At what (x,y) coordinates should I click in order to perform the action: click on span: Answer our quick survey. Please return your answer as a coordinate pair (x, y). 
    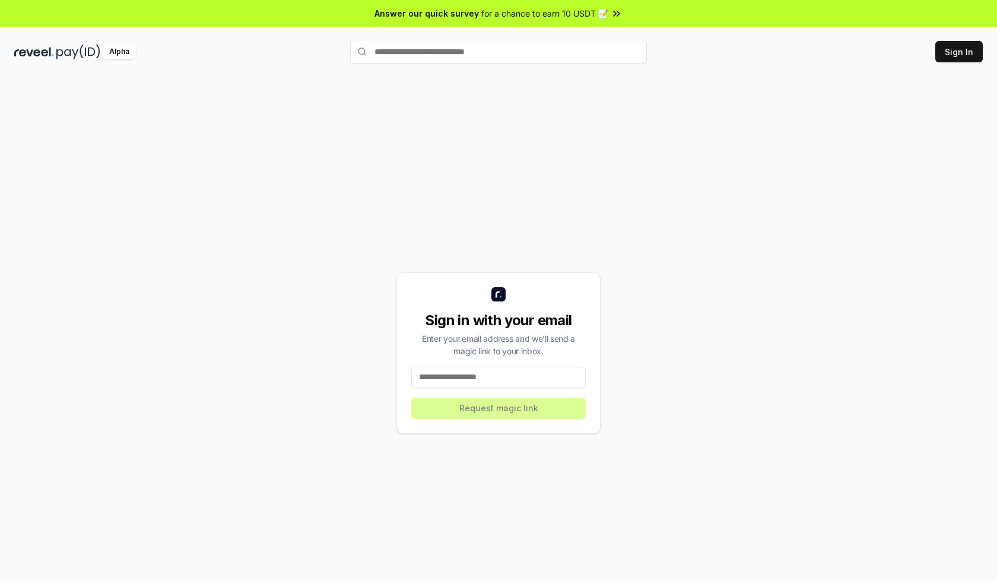
    Looking at the image, I should click on (427, 13).